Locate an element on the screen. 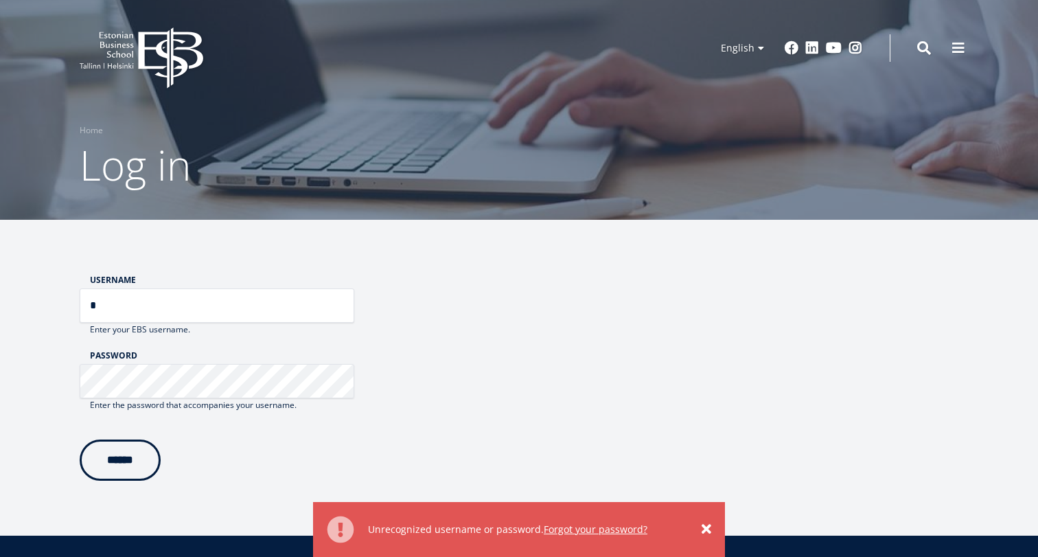 The width and height of the screenshot is (1038, 557). h1: Log in is located at coordinates (519, 165).